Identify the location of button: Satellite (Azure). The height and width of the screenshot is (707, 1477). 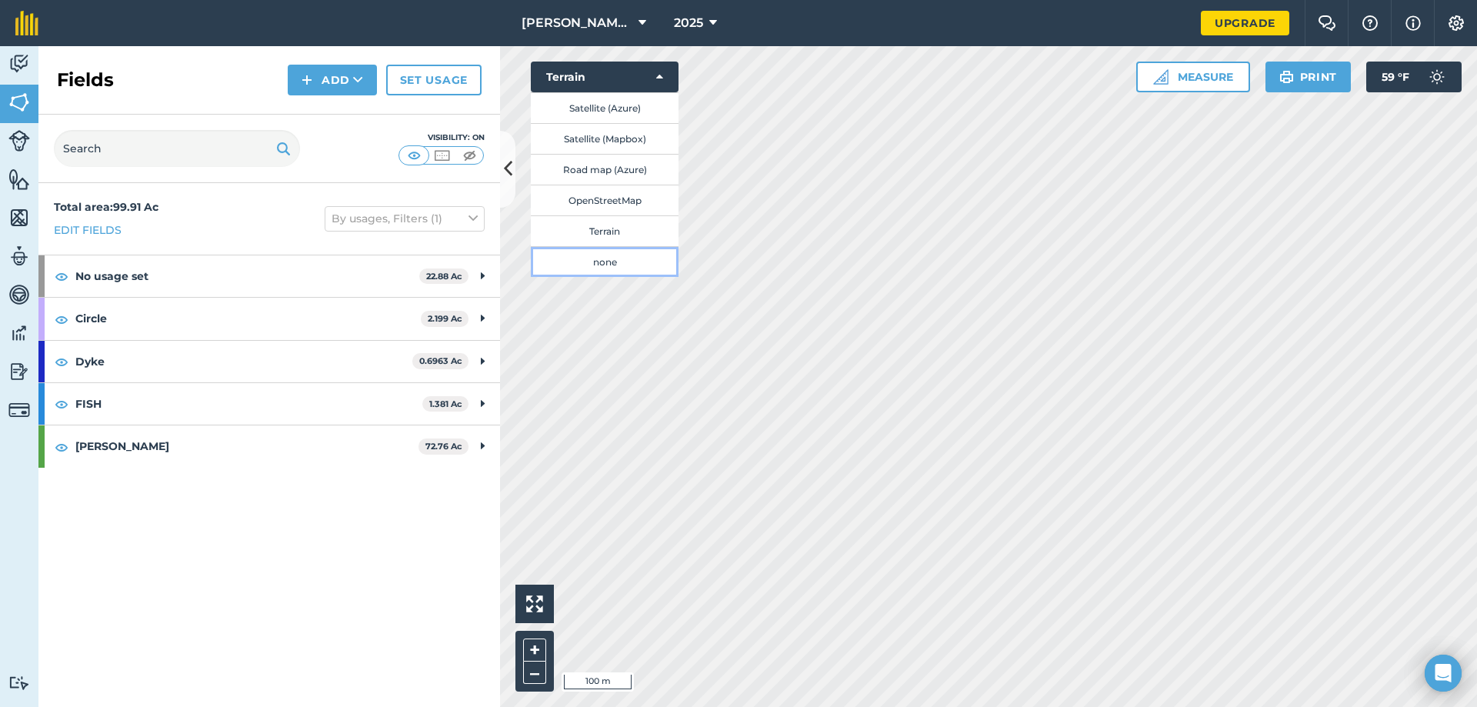
(605, 108).